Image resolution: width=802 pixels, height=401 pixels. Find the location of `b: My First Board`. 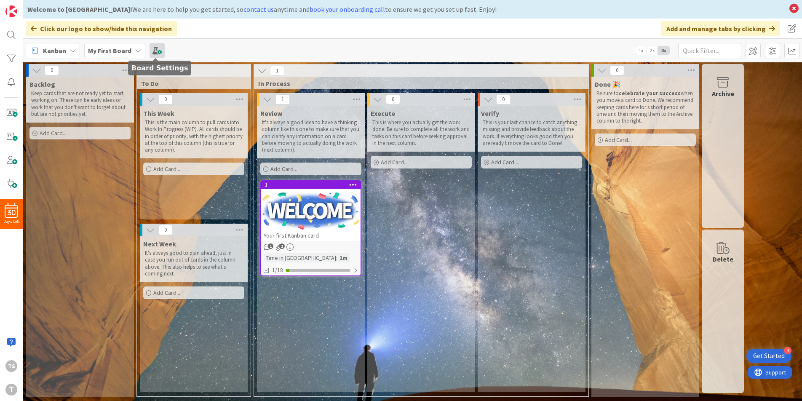

b: My First Board is located at coordinates (109, 51).